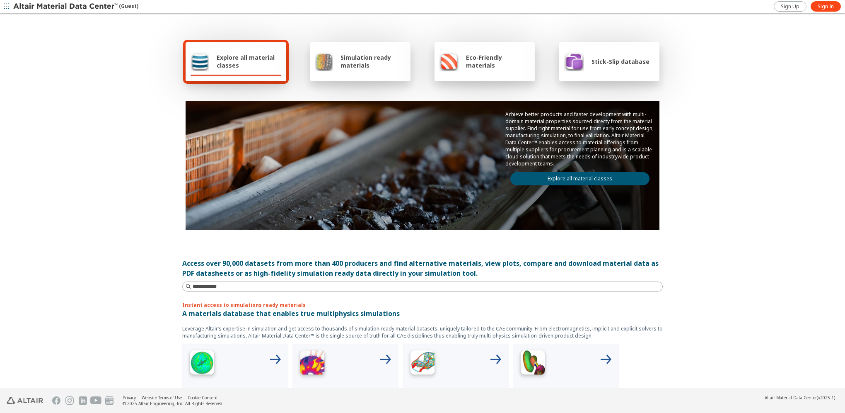  What do you see at coordinates (200, 61) in the screenshot?
I see `img: Explore all material classes` at bounding box center [200, 61].